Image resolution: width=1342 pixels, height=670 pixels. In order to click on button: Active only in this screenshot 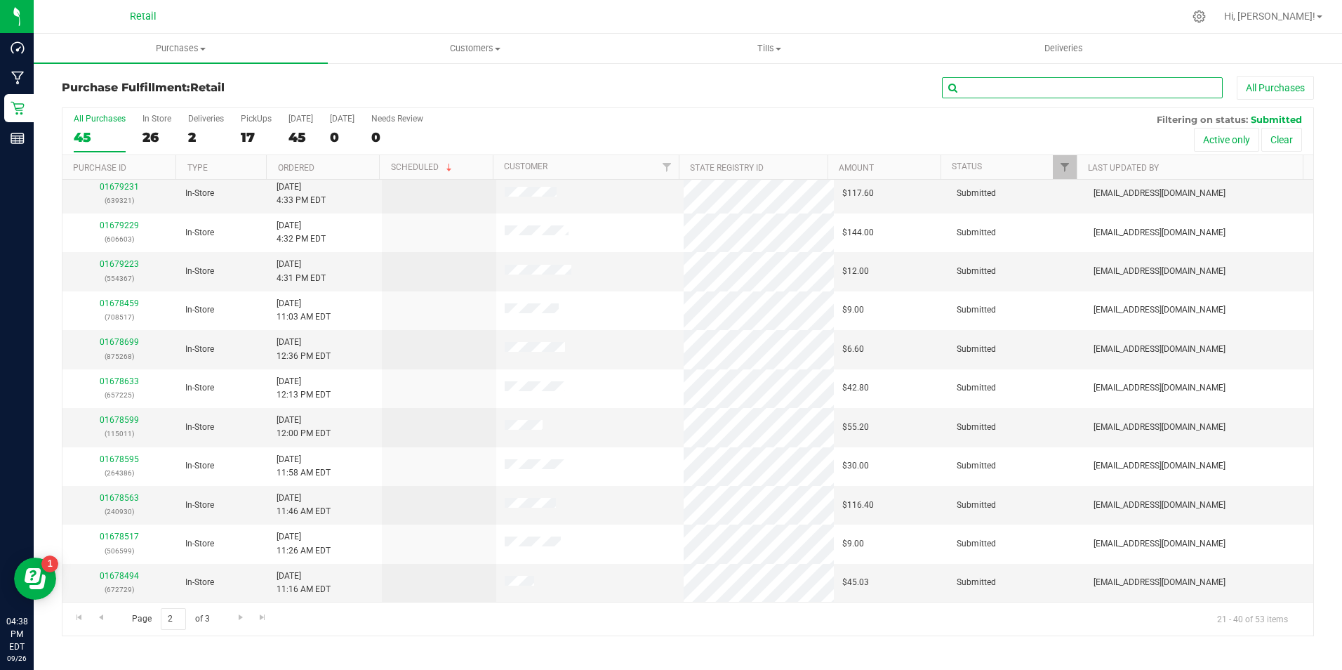, I will do `click(1226, 140)`.